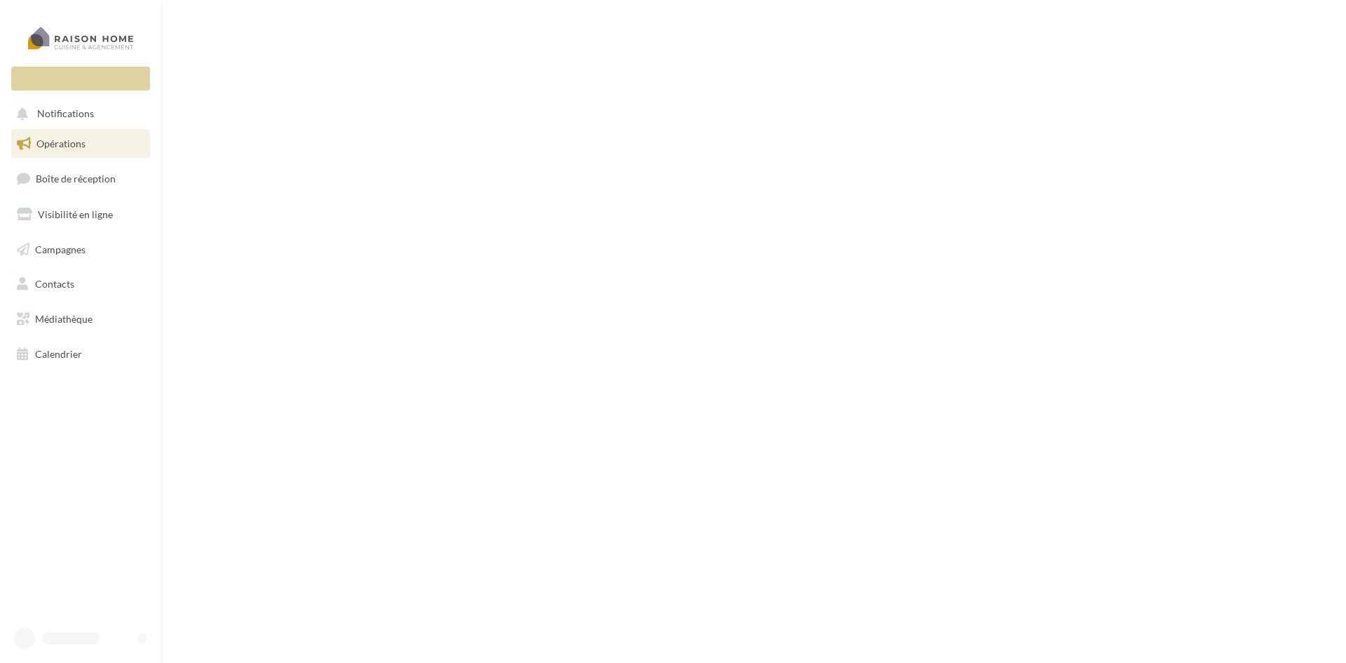 This screenshot has height=663, width=1346. Describe the element at coordinates (81, 178) in the screenshot. I see `a: Boîte de réception` at that location.